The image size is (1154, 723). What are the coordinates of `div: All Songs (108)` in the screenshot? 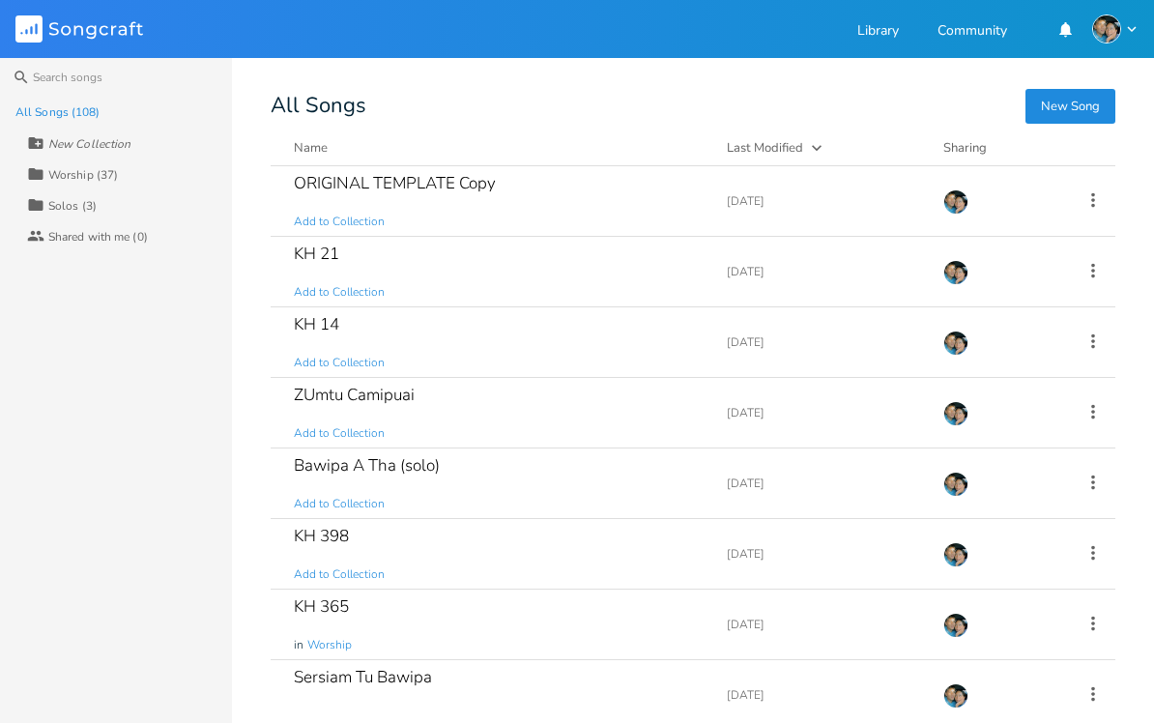 It's located at (58, 112).